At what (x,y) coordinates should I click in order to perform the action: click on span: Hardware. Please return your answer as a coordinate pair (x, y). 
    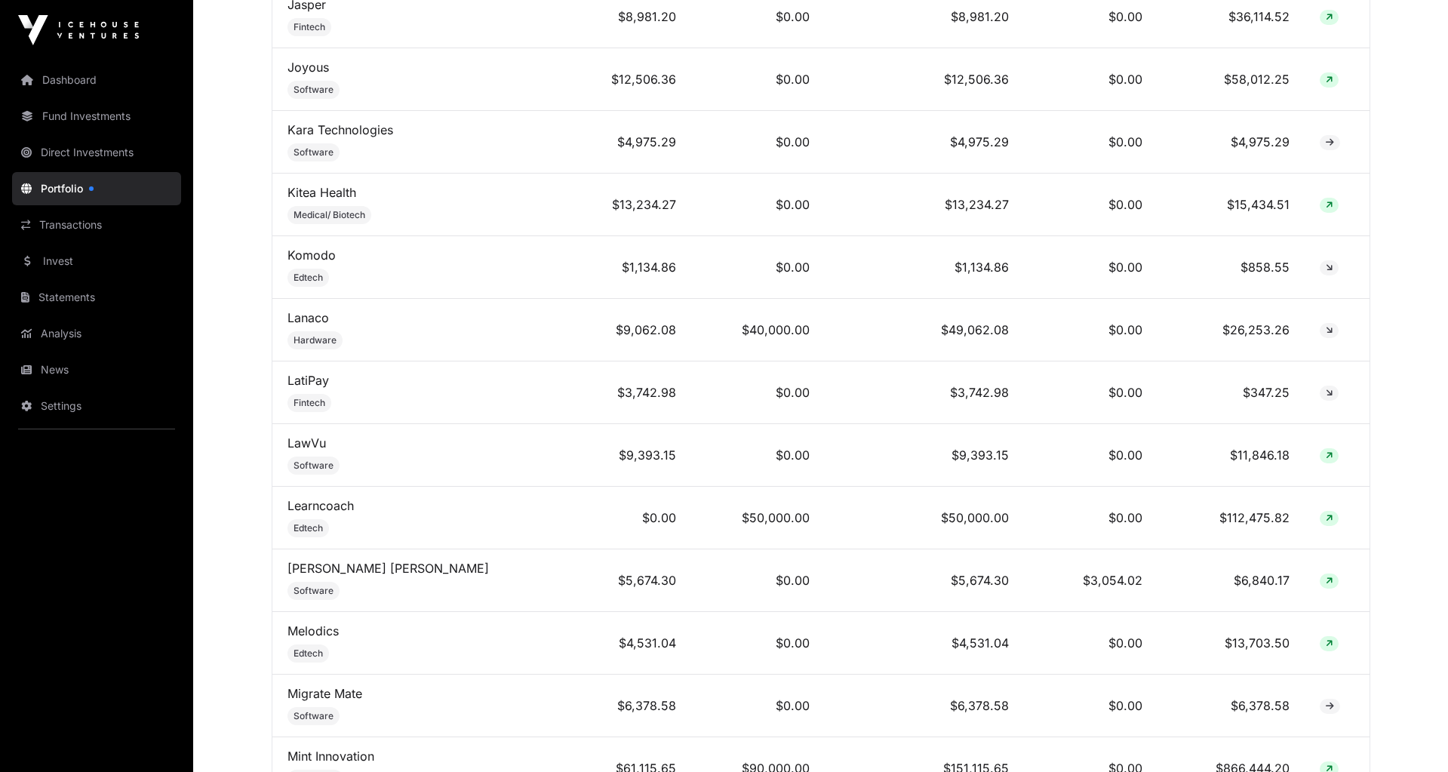
    Looking at the image, I should click on (315, 340).